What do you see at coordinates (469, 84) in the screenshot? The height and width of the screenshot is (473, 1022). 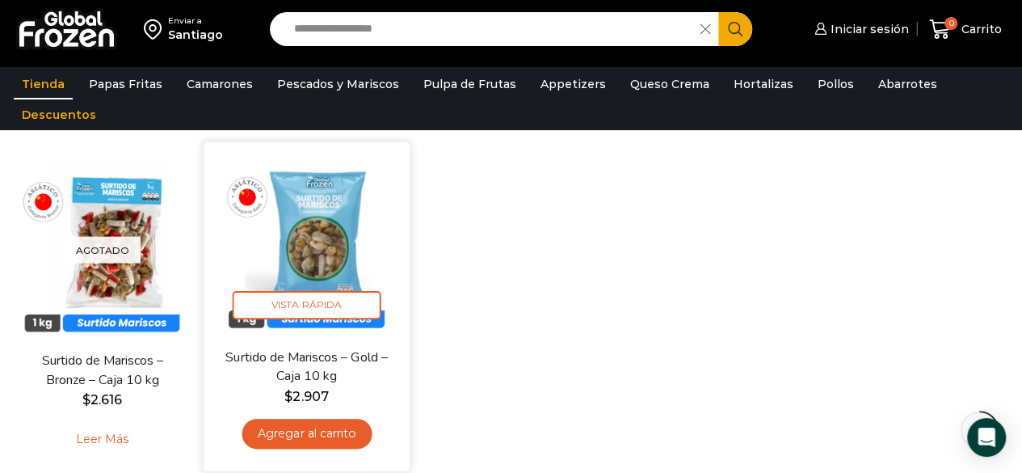 I see `a: Pulpa de Frutas` at bounding box center [469, 84].